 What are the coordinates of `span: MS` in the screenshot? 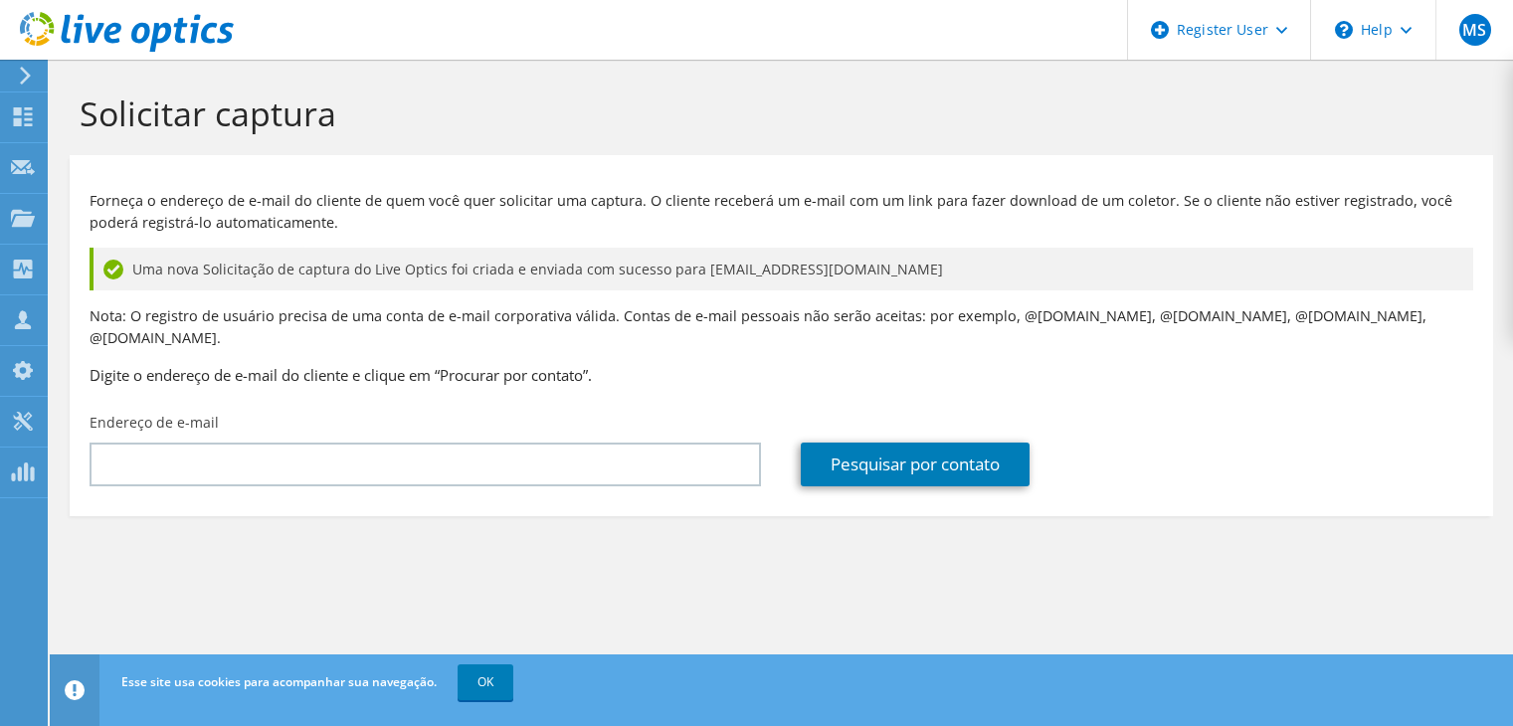 It's located at (1475, 30).